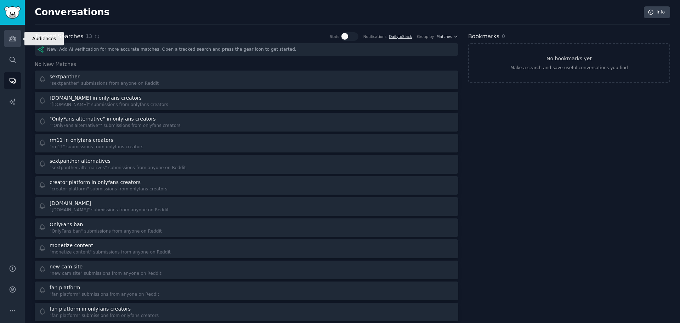 The width and height of the screenshot is (680, 323). I want to click on button: Matches, so click(447, 36).